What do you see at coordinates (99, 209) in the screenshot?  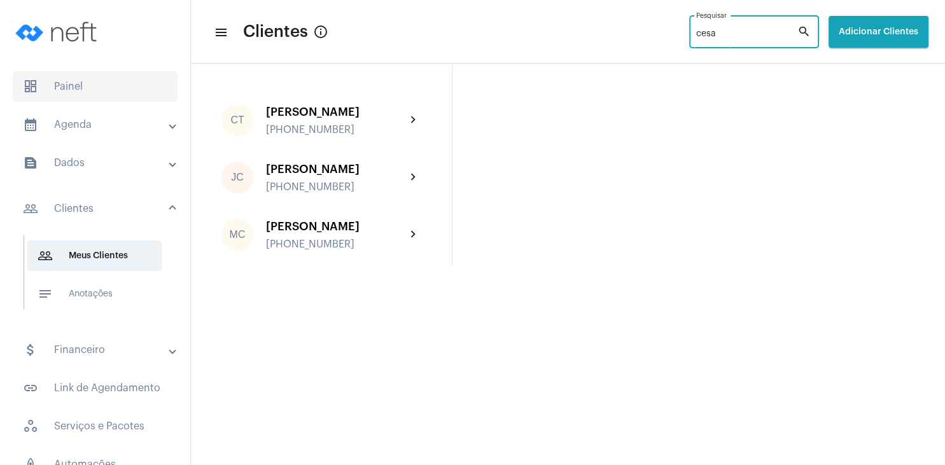 I see `mat-expansion-panel-header: sidenav iconClientes` at bounding box center [99, 209].